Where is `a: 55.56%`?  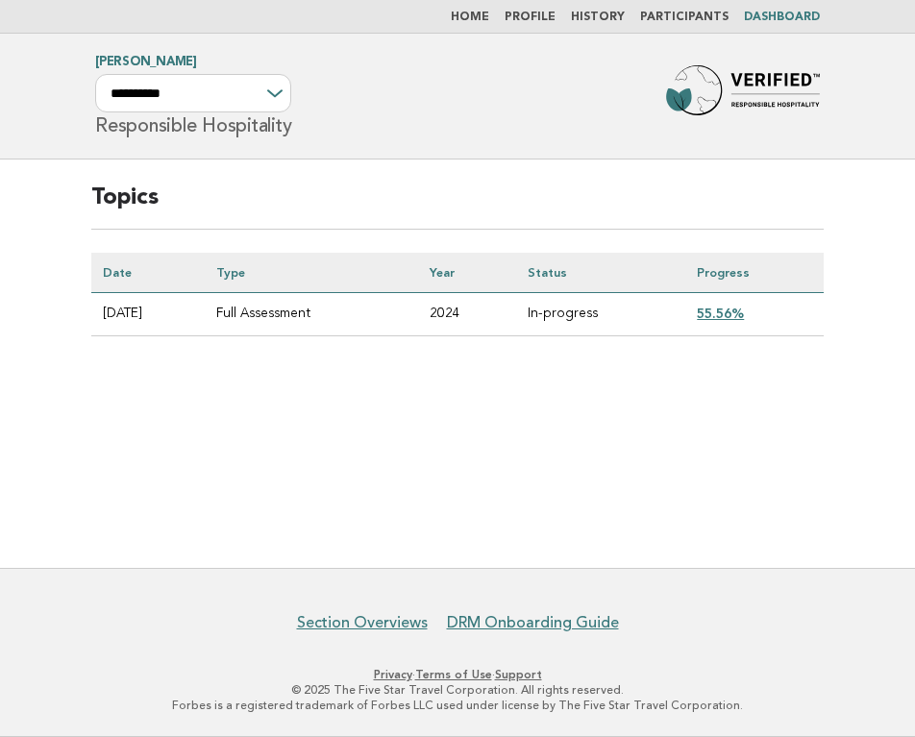 a: 55.56% is located at coordinates (720, 313).